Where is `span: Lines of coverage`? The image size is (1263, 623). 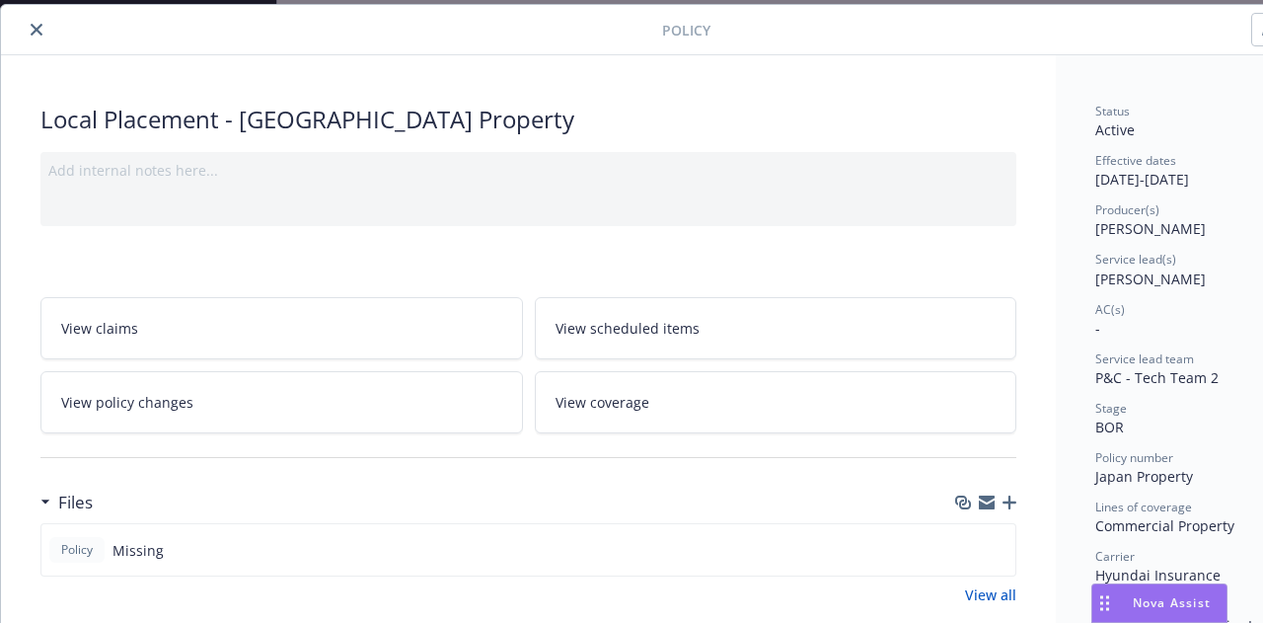 span: Lines of coverage is located at coordinates (1144, 506).